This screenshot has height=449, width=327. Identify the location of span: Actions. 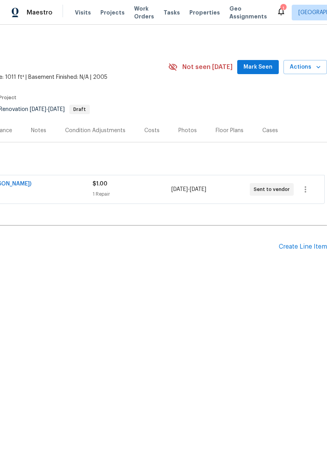
(305, 67).